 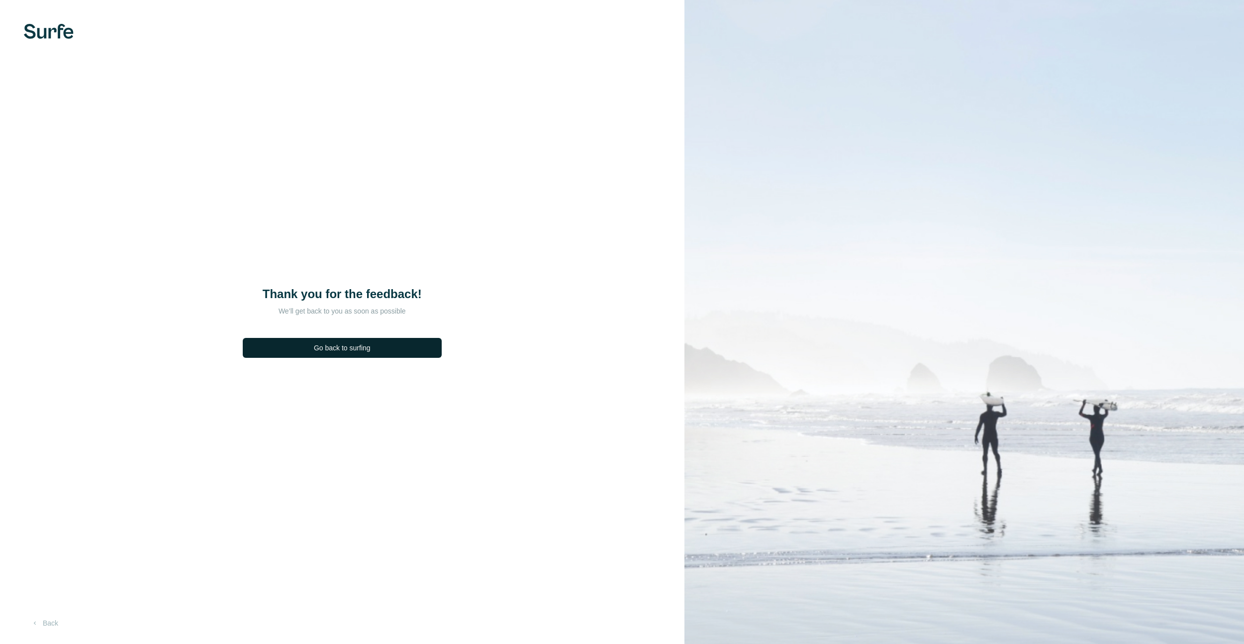 What do you see at coordinates (342, 348) in the screenshot?
I see `button: Go back to surfing` at bounding box center [342, 348].